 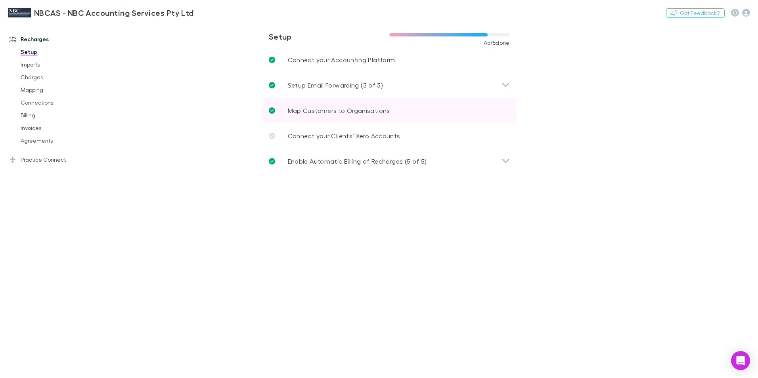 What do you see at coordinates (60, 103) in the screenshot?
I see `a: Connections` at bounding box center [60, 103].